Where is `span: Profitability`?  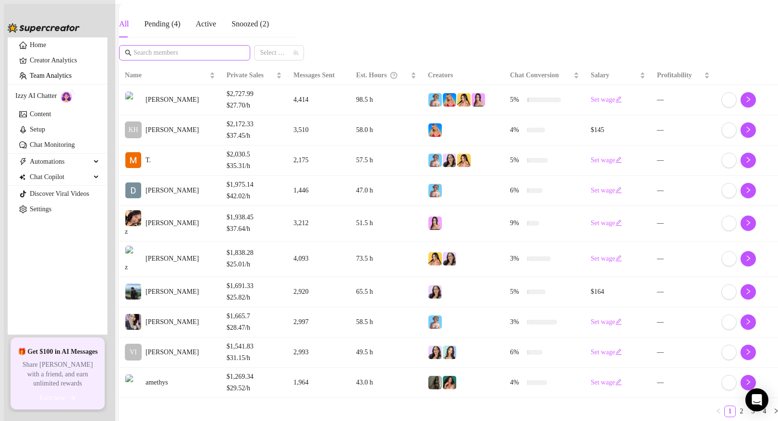
span: Profitability is located at coordinates (674, 75).